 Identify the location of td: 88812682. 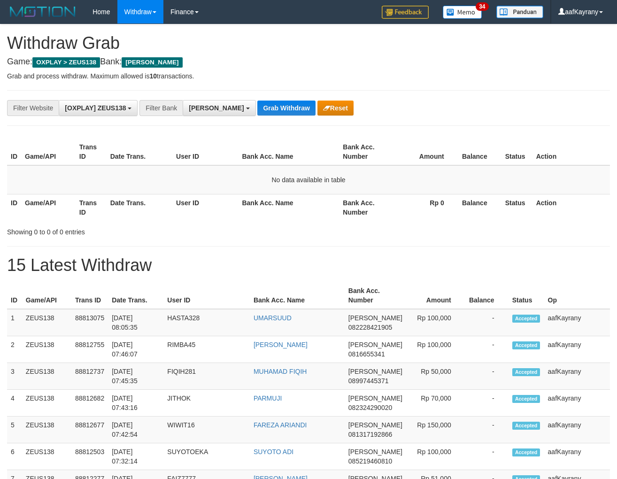
(90, 403).